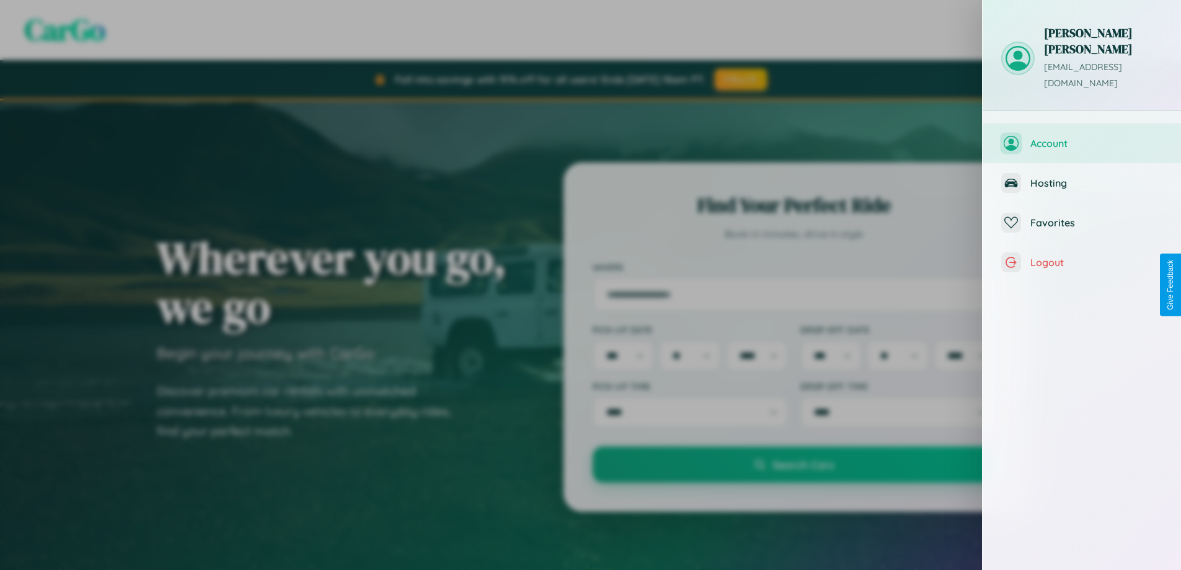 The height and width of the screenshot is (570, 1181). I want to click on span: Account, so click(1096, 143).